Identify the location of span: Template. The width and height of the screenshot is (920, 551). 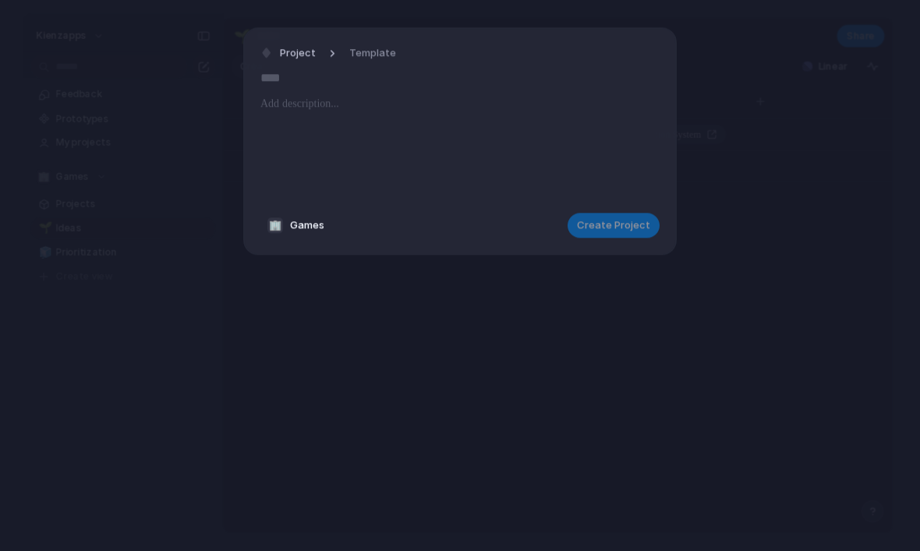
(373, 53).